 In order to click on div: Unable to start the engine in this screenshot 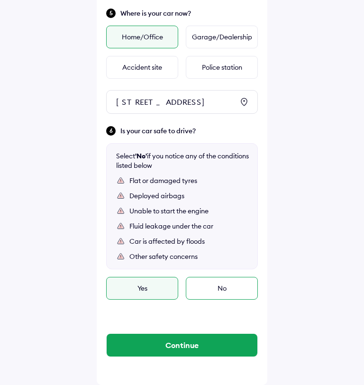, I will do `click(189, 211)`.